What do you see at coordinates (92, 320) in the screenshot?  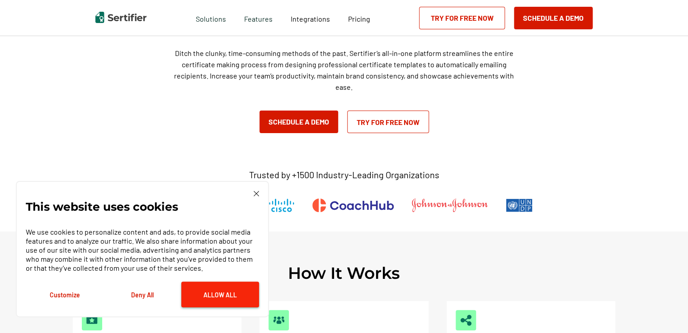 I see `img: Choose Template Image` at bounding box center [92, 320].